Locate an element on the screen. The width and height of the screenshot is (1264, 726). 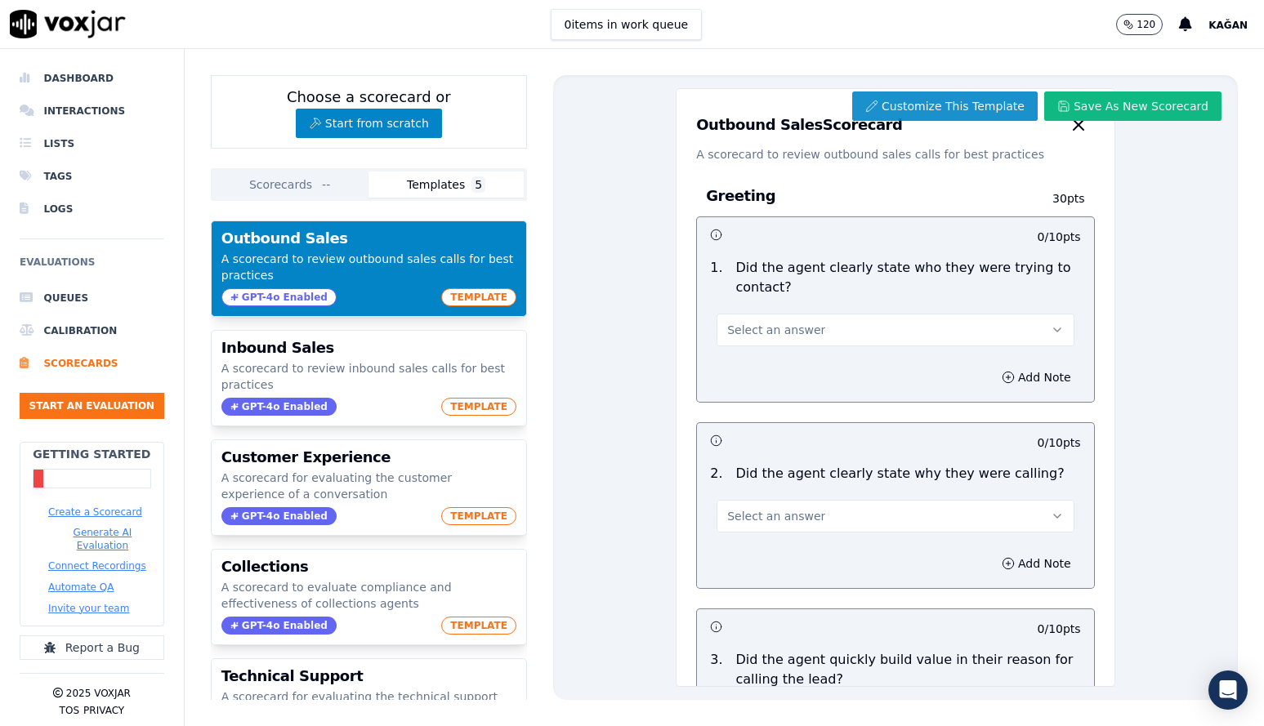
h3: Inbound Sales is located at coordinates (369, 348).